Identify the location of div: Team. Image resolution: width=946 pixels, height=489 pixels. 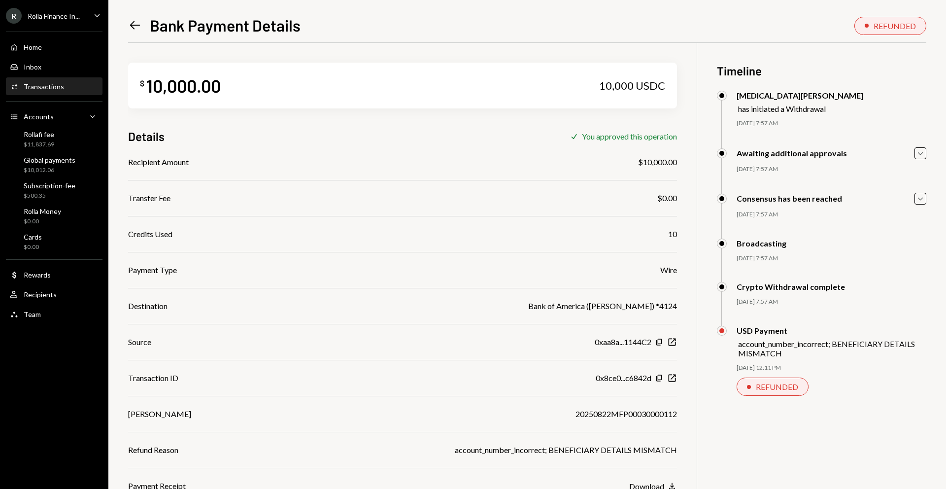
(32, 314).